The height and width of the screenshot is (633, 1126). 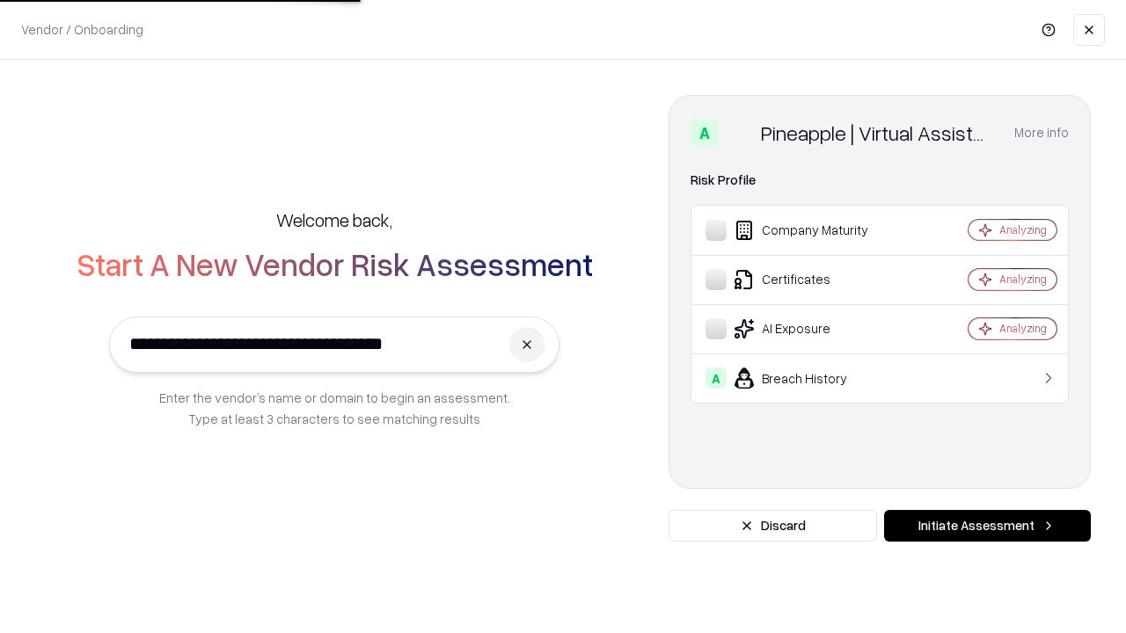 I want to click on div: AI Exposure, so click(x=810, y=329).